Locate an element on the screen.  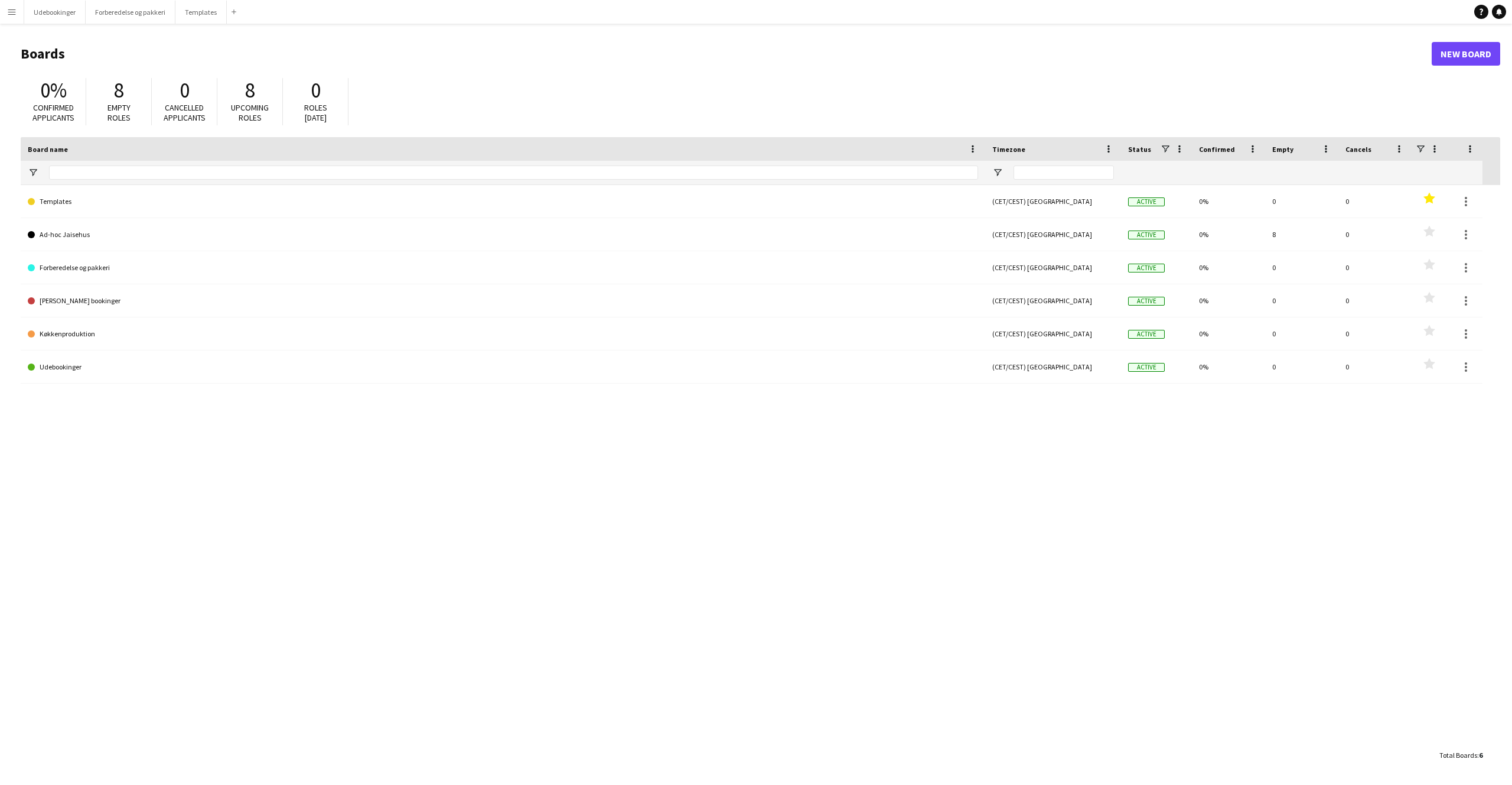
span: 0% is located at coordinates (53, 90).